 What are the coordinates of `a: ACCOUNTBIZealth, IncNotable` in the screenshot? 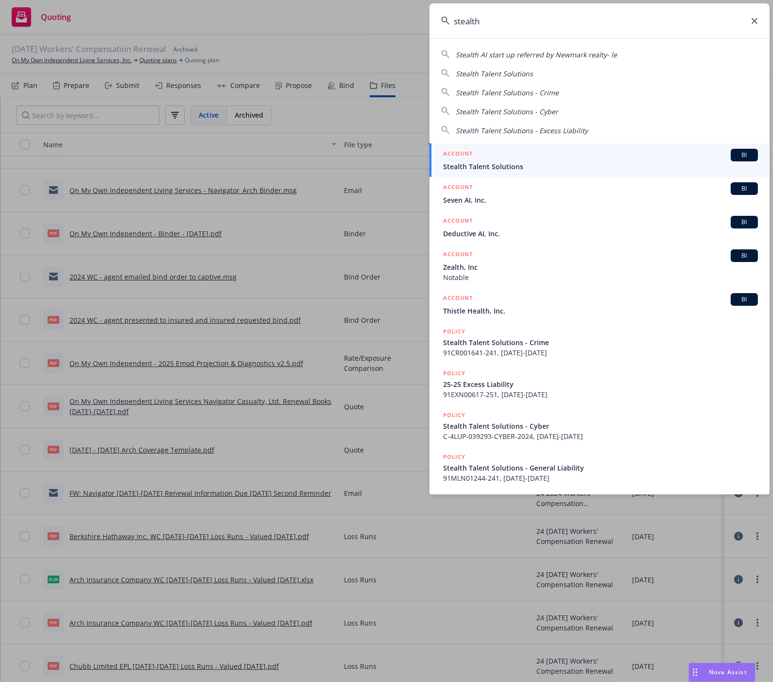 It's located at (600, 266).